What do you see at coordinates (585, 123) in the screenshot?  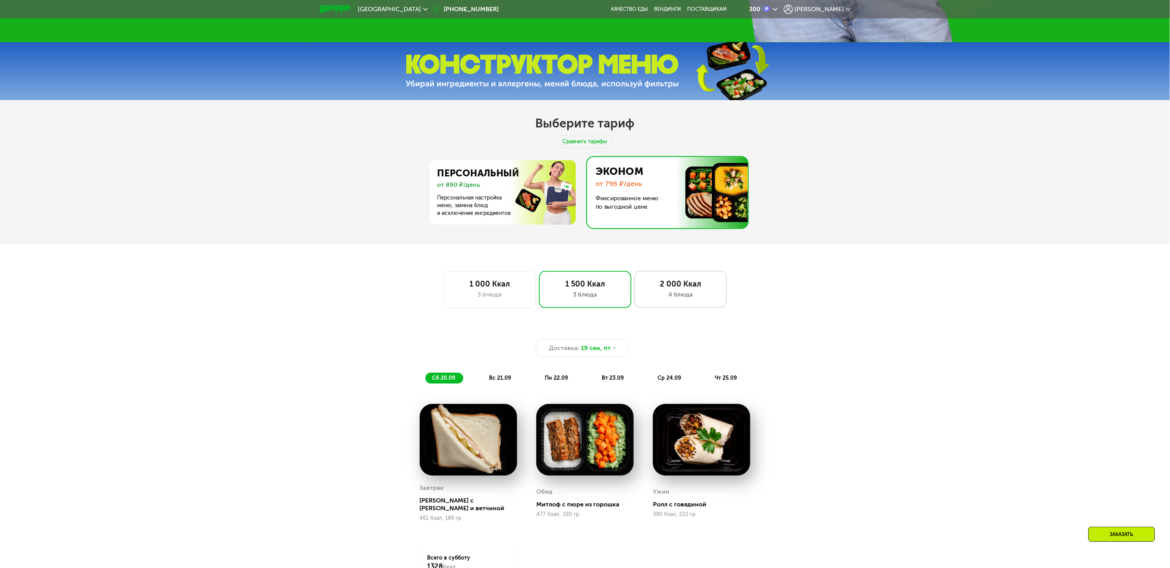 I see `h2: Выберите тариф` at bounding box center [585, 123].